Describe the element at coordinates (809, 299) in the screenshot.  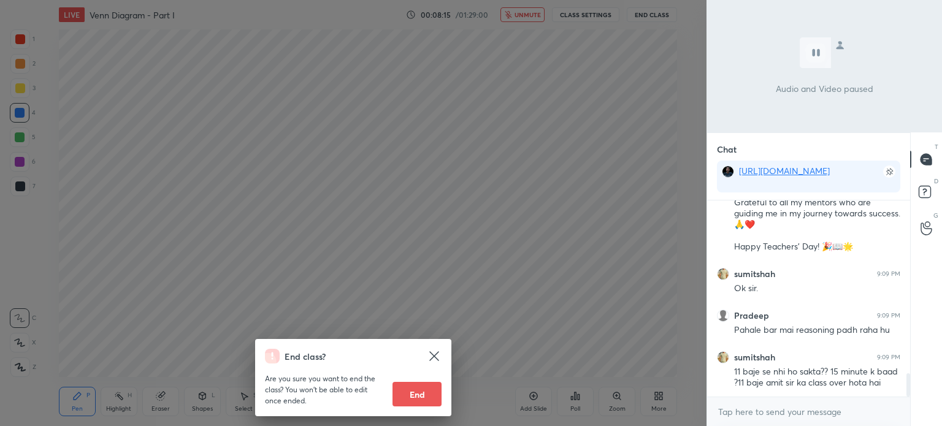
I see `div: grid` at that location.